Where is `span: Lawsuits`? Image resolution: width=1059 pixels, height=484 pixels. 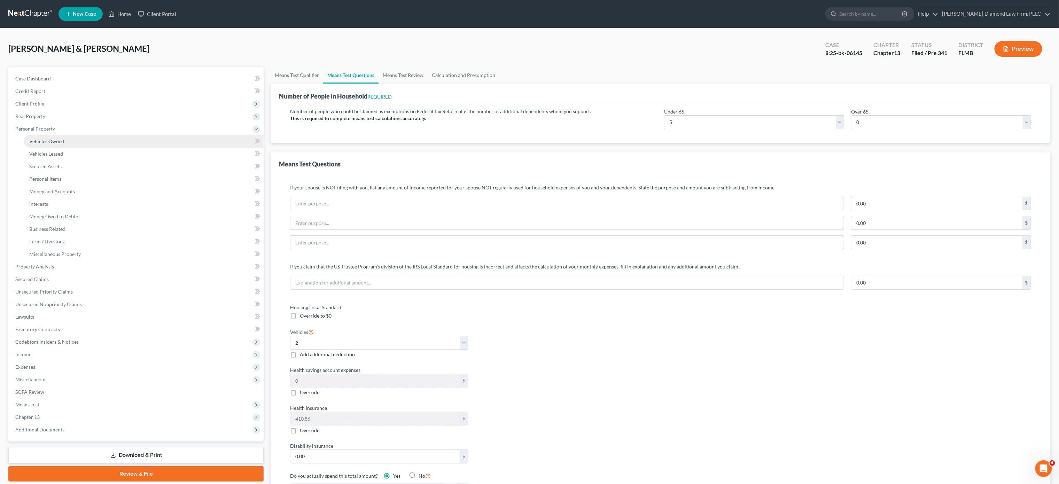
span: Lawsuits is located at coordinates (25, 317).